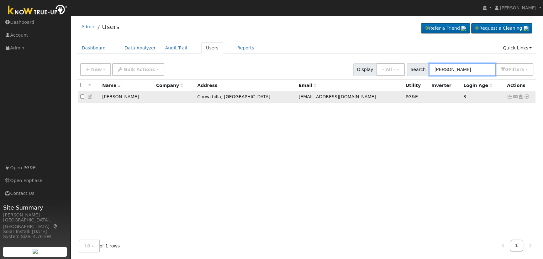 The image size is (543, 259). I want to click on a: Request a Cleaning, so click(501, 29).